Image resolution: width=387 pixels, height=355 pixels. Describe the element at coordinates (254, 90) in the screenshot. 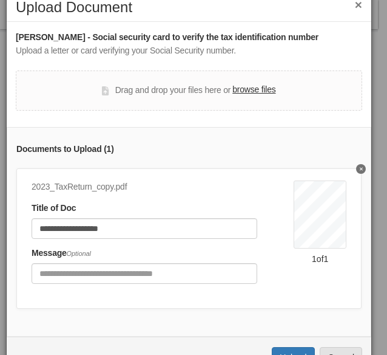

I see `label: browse files` at that location.